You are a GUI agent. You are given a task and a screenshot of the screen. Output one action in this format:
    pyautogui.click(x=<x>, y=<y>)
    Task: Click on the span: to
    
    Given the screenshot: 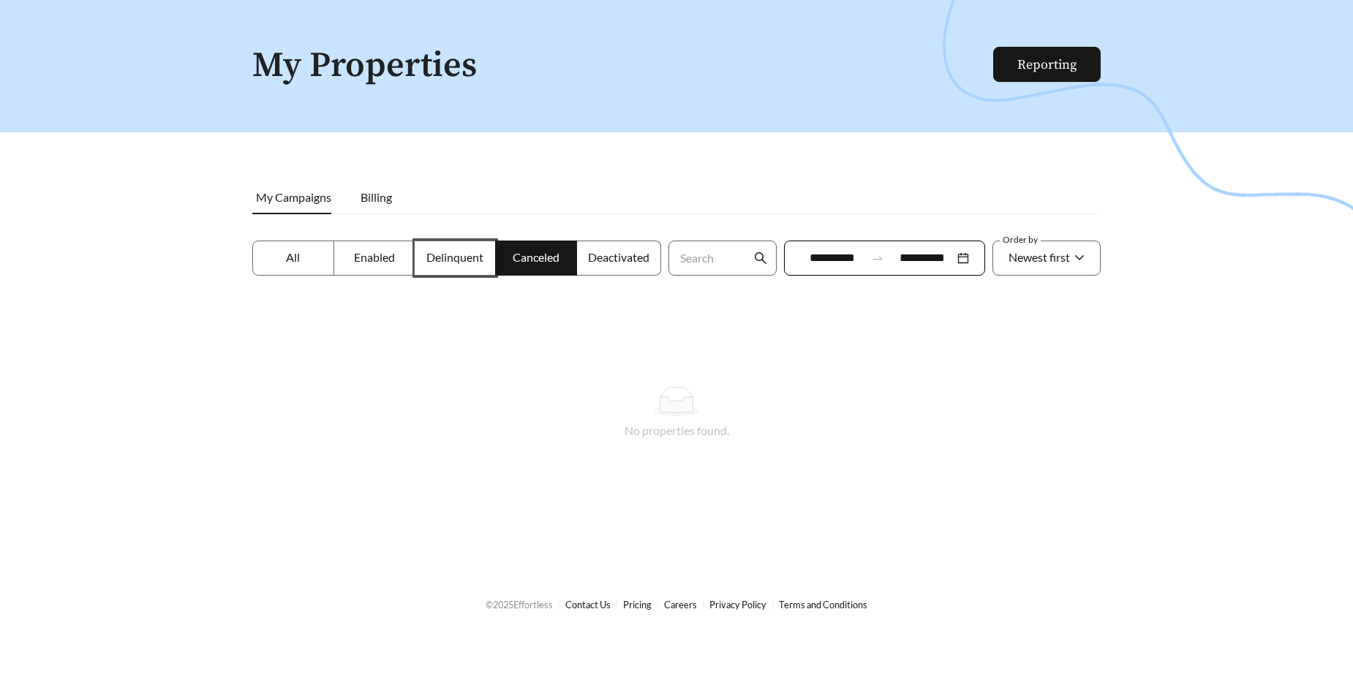 What is the action you would take?
    pyautogui.click(x=878, y=258)
    